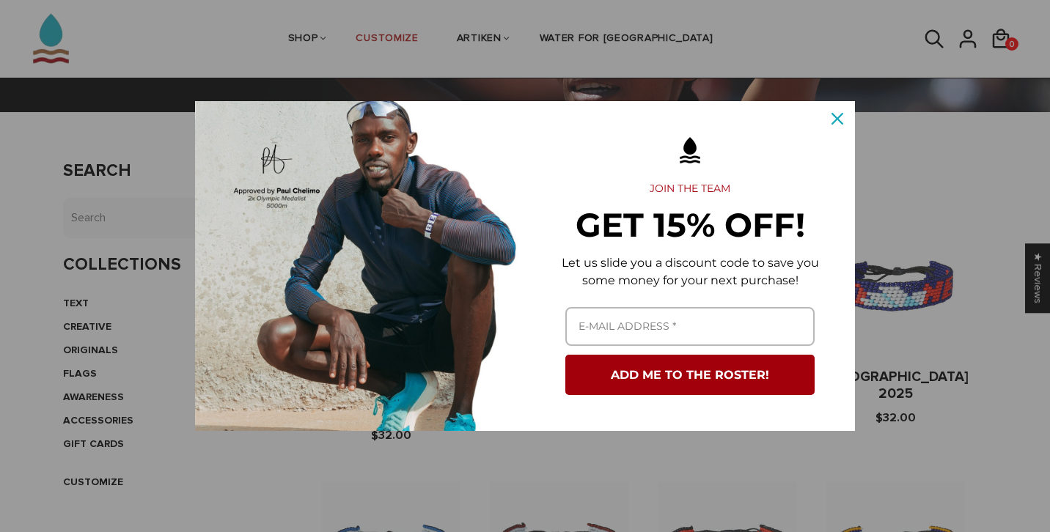 The image size is (1050, 532). Describe the element at coordinates (690, 189) in the screenshot. I see `h2: JOIN THE TEAM` at that location.